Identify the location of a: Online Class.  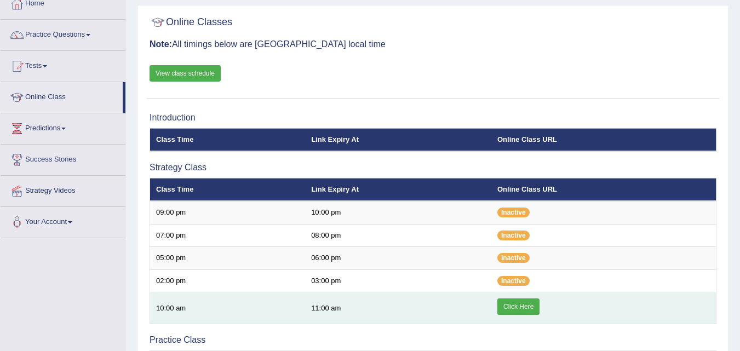
(61, 96).